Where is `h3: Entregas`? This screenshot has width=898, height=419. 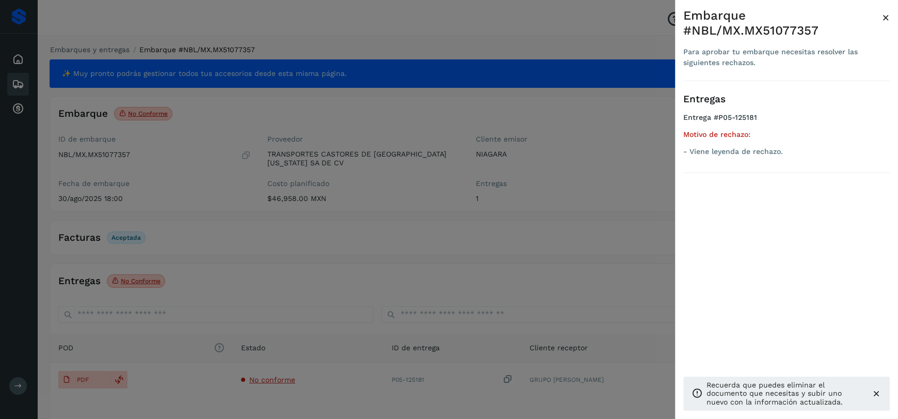 h3: Entregas is located at coordinates (787, 99).